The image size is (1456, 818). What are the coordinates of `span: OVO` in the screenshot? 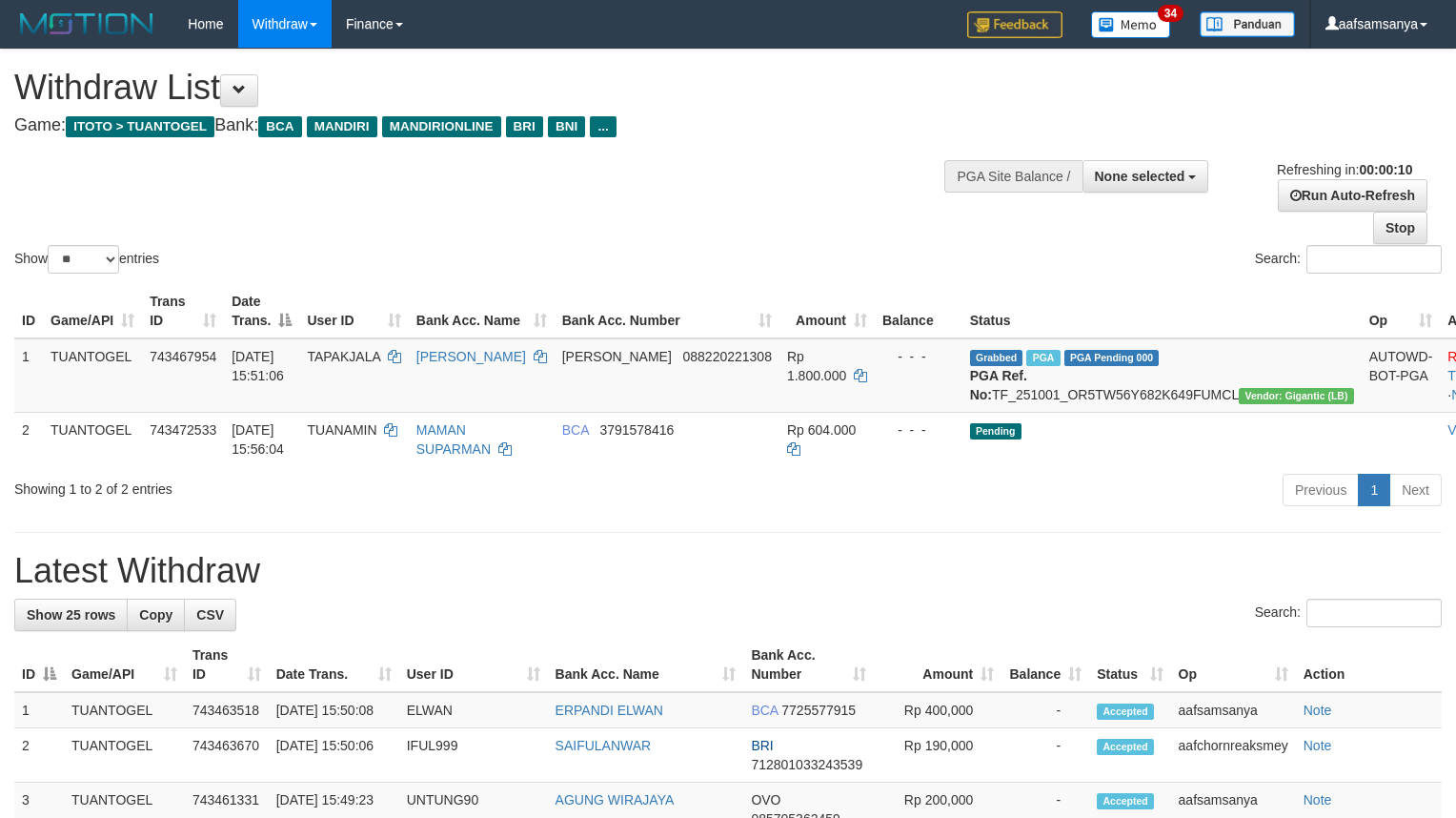 It's located at (765, 800).